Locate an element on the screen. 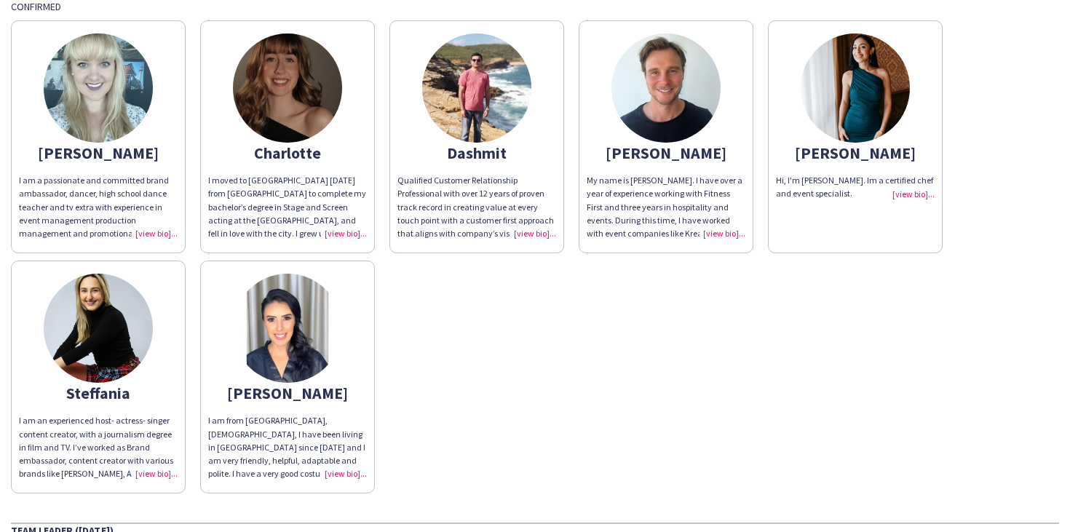 The height and width of the screenshot is (532, 1070). img: thumb-1ff54ddf-8aa4-42fe-b35b-bf685c974975.jpg is located at coordinates (98, 328).